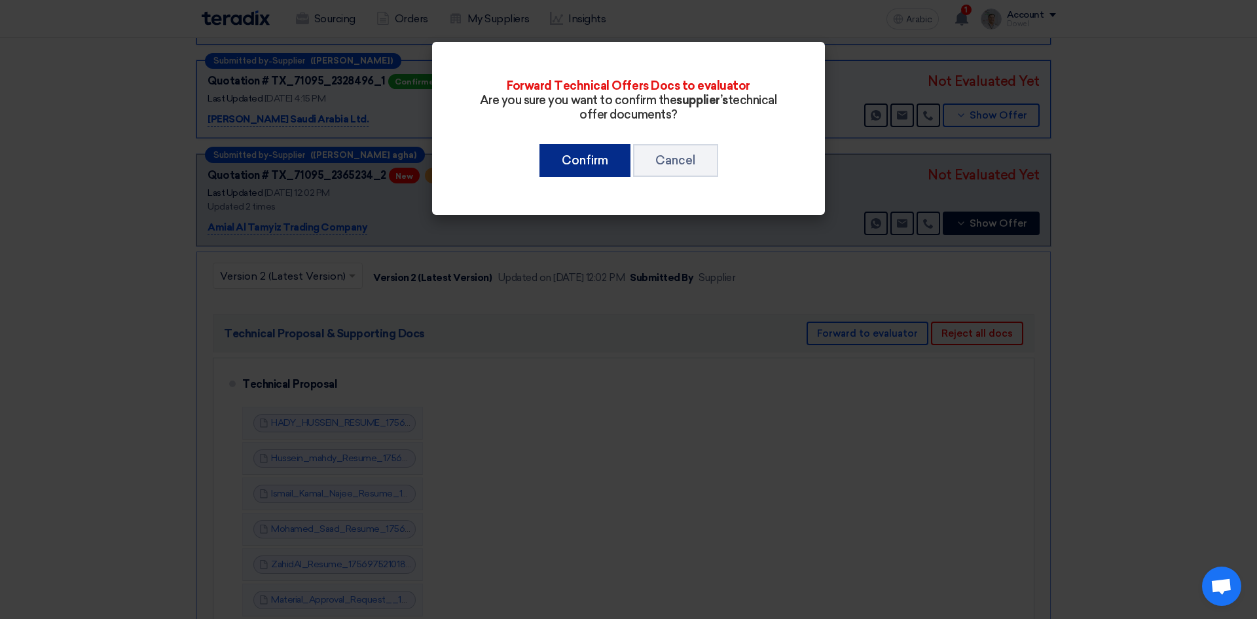 This screenshot has width=1257, height=619. Describe the element at coordinates (1222, 586) in the screenshot. I see `div: Open chat` at that location.